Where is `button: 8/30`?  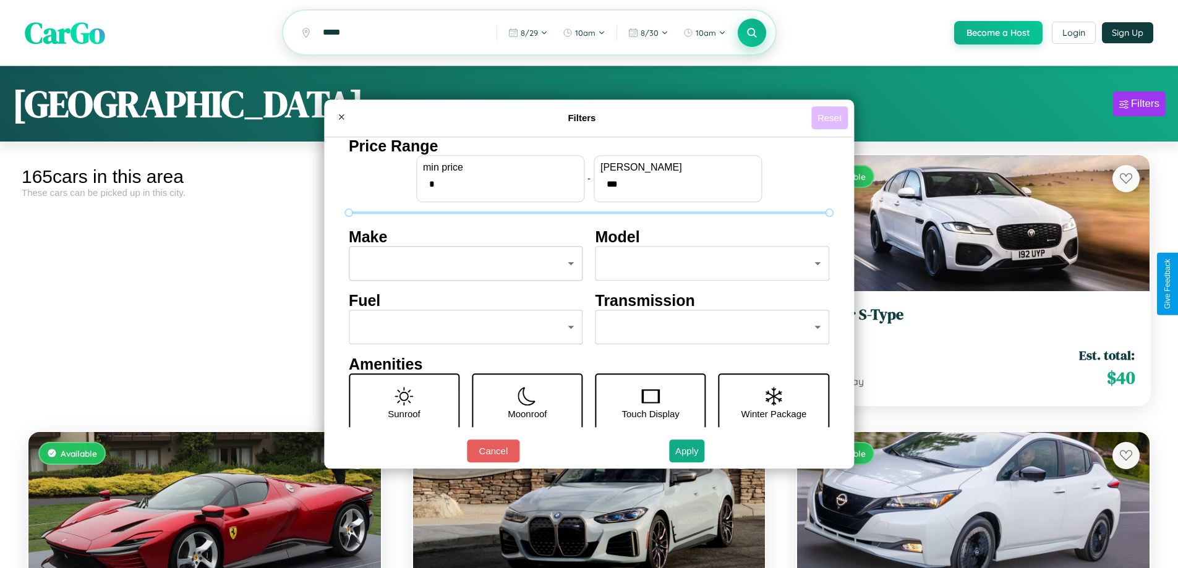
button: 8/30 is located at coordinates (648, 33).